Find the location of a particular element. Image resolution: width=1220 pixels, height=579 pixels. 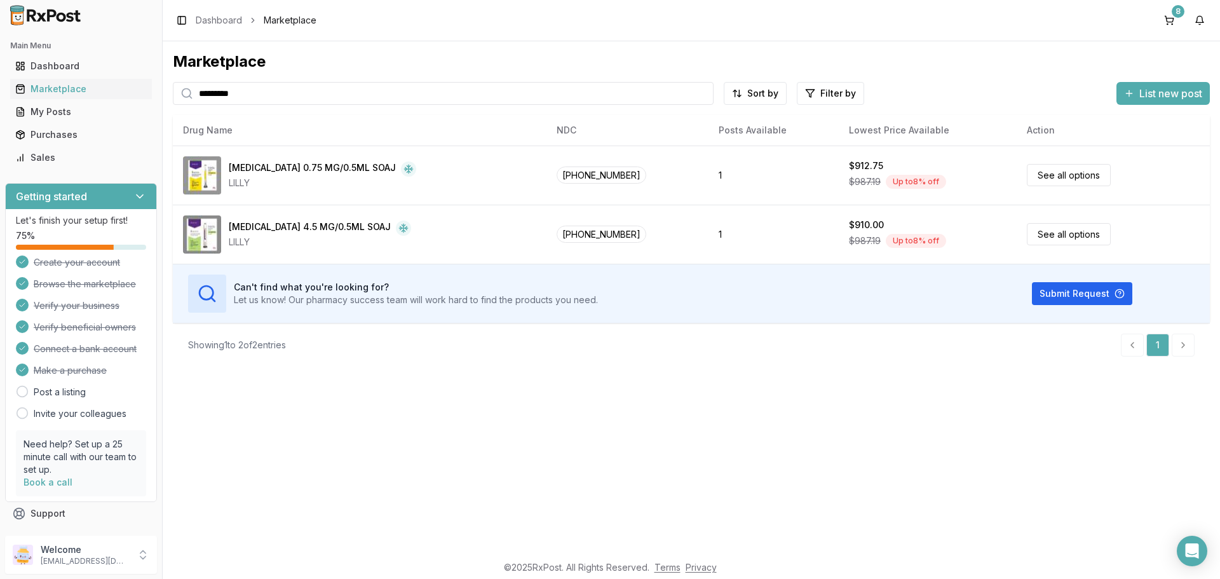

span: Verify your business is located at coordinates (76, 306).